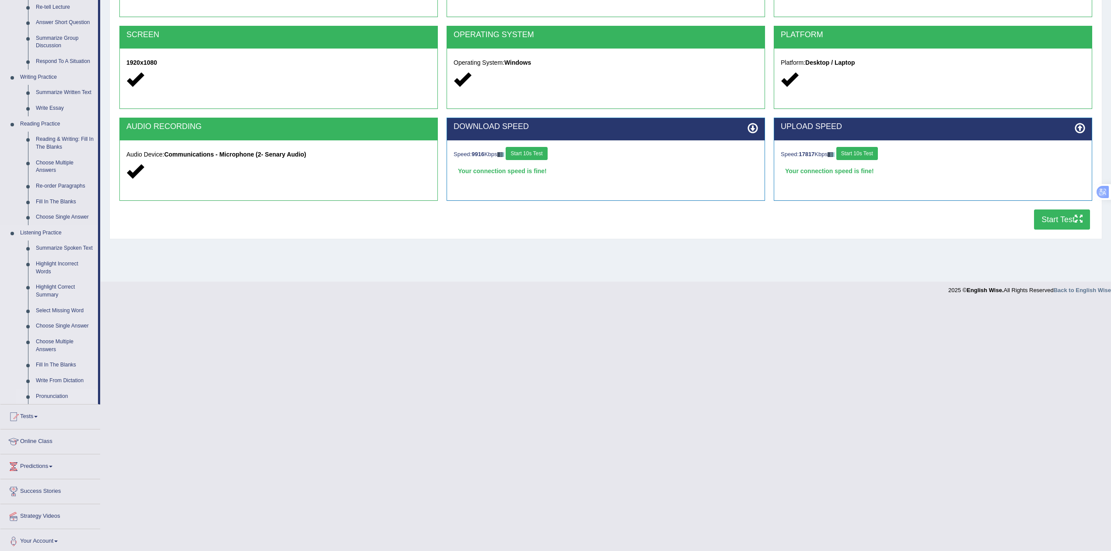 This screenshot has width=1111, height=551. I want to click on a: Answer Short Question, so click(65, 23).